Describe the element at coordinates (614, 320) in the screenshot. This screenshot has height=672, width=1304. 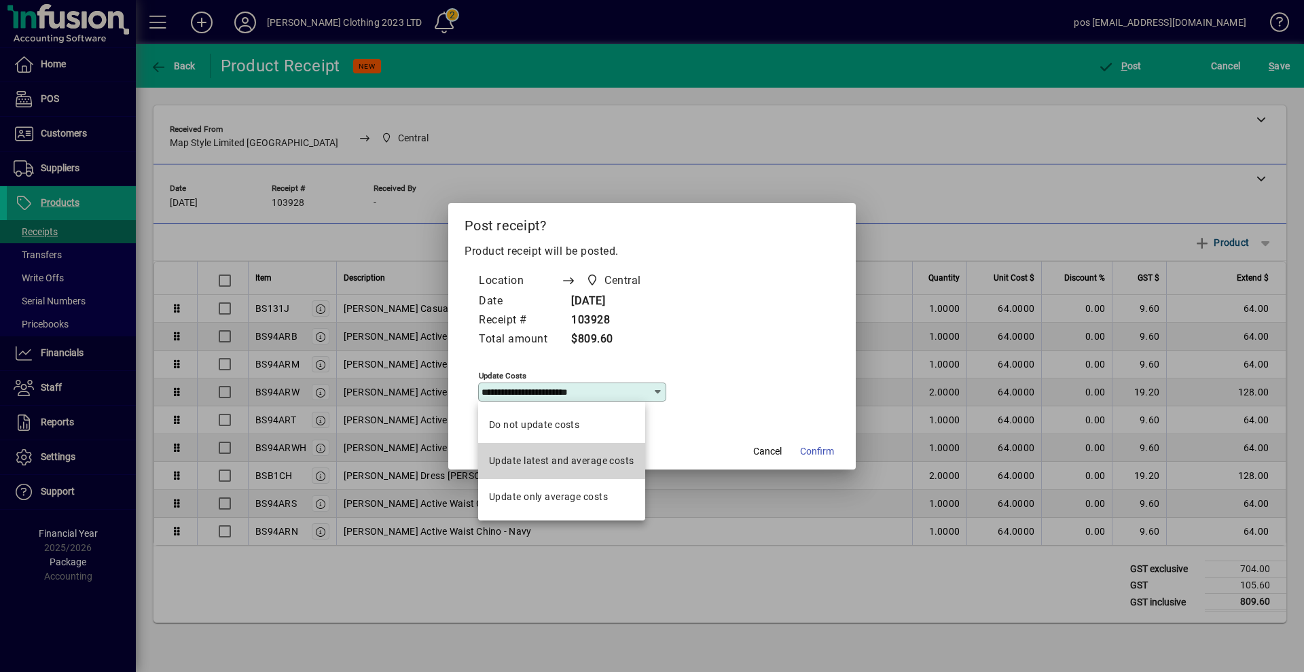
I see `td: 103928` at that location.